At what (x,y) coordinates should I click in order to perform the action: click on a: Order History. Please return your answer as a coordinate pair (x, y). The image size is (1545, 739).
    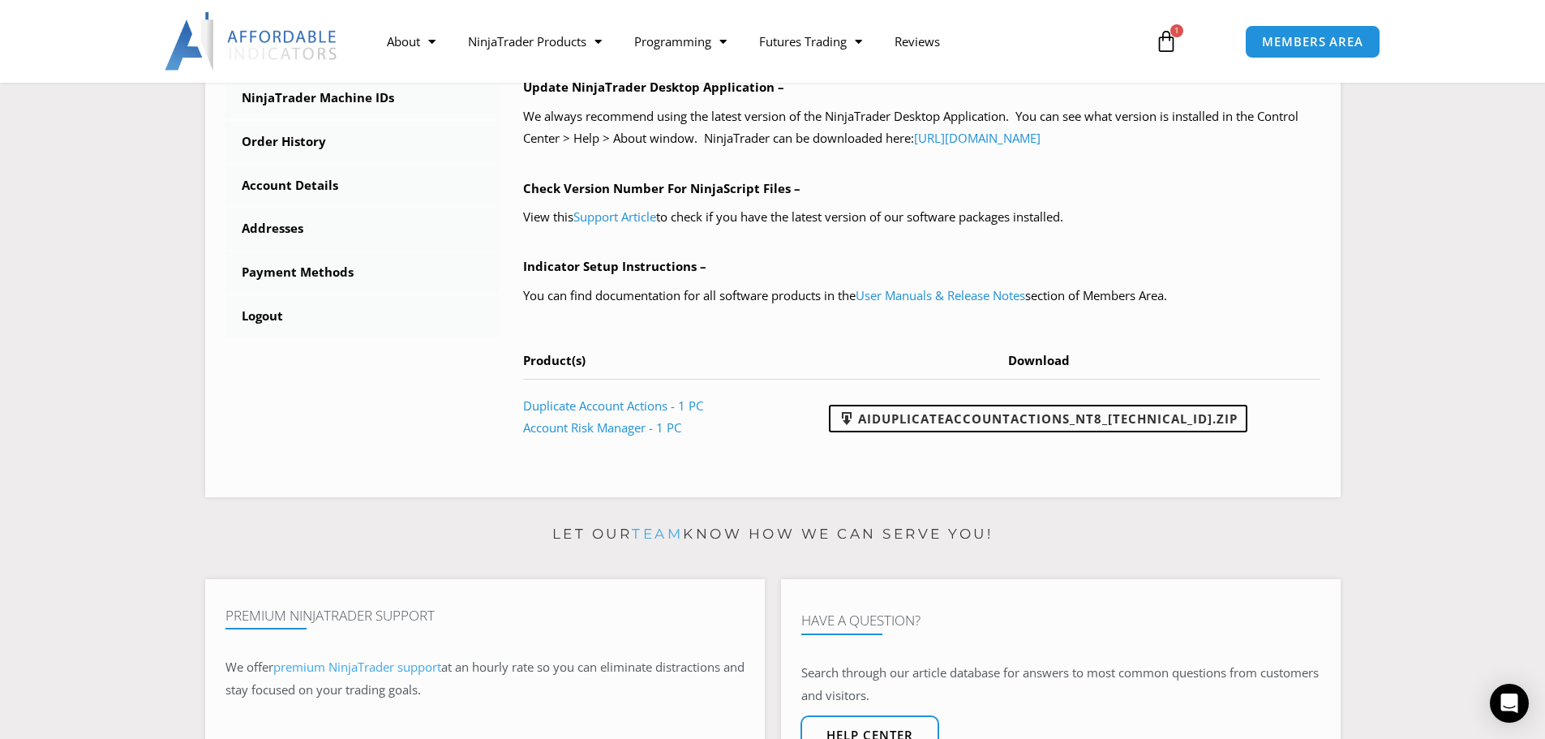
    Looking at the image, I should click on (362, 142).